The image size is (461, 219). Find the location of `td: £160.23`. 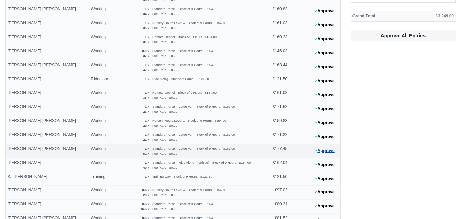

td: £160.23 is located at coordinates (274, 39).